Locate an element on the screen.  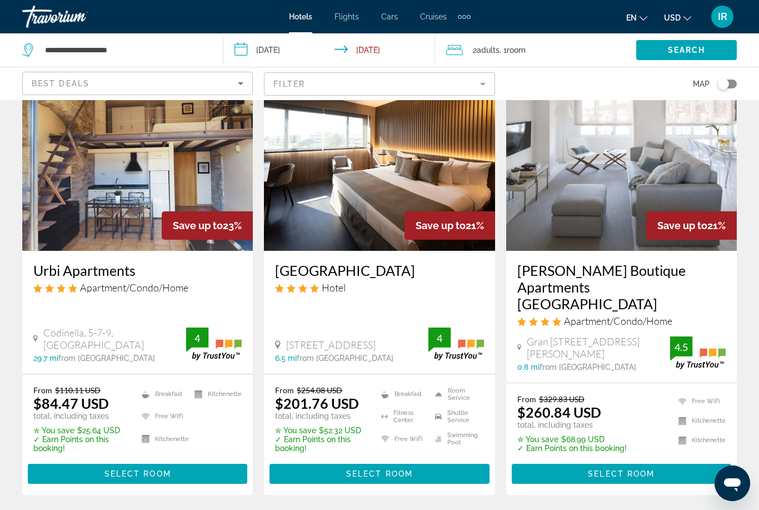
a: Flights is located at coordinates (347, 17).